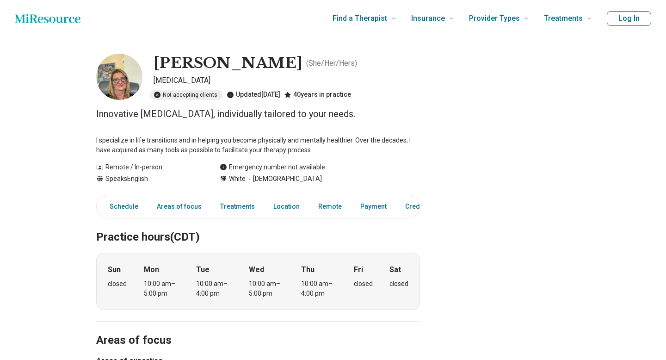 This screenshot has height=360, width=666. What do you see at coordinates (373, 206) in the screenshot?
I see `a: Payment` at bounding box center [373, 206].